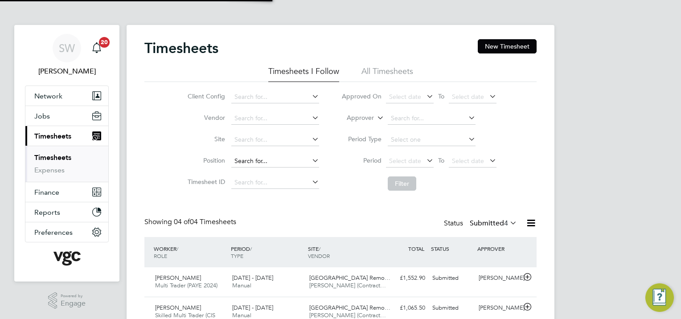 Image resolution: width=681 pixels, height=319 pixels. I want to click on div: Showing, so click(191, 222).